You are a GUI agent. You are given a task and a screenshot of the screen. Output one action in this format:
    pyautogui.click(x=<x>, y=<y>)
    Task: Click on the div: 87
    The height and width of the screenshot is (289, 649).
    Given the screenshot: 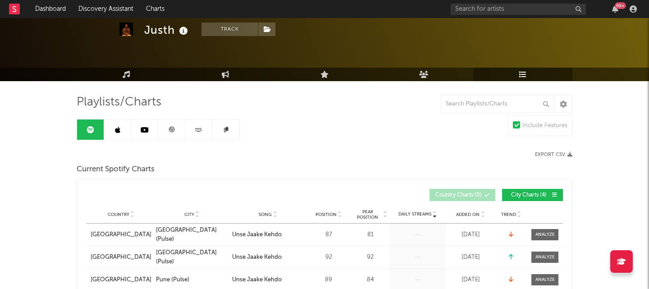 What is the action you would take?
    pyautogui.click(x=329, y=235)
    